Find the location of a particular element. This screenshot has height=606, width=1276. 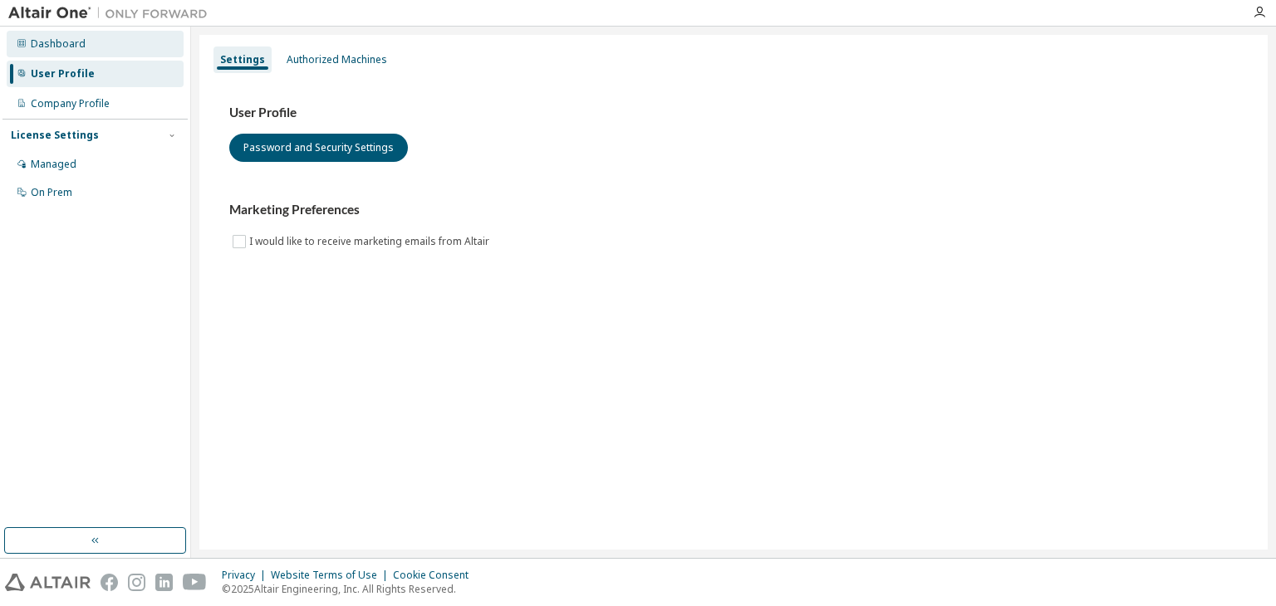

img: linkedin.svg is located at coordinates (164, 582).